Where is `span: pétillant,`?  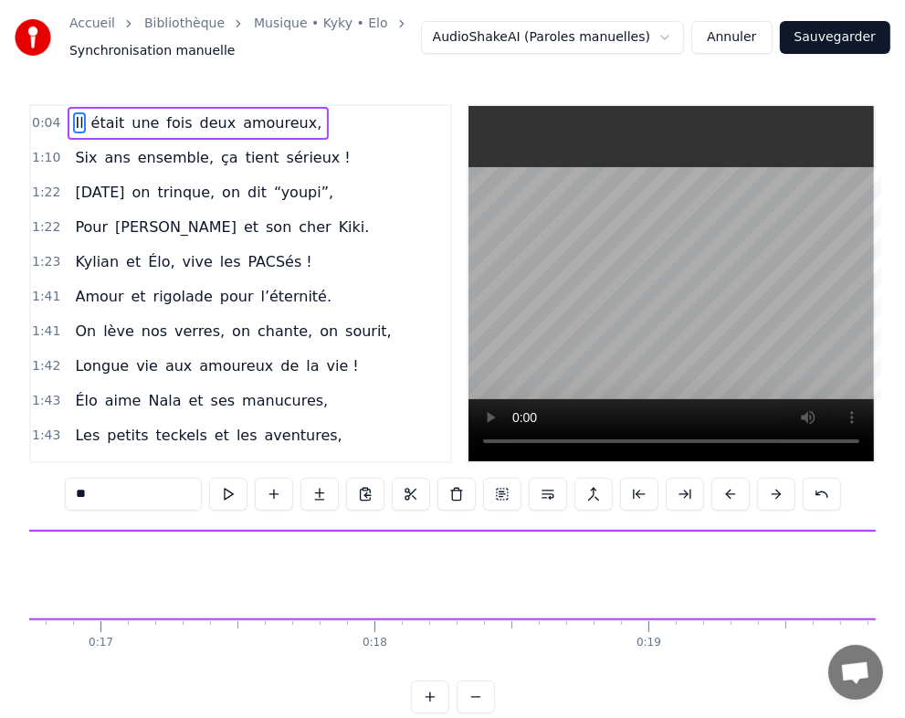
span: pétillant, is located at coordinates (321, 469).